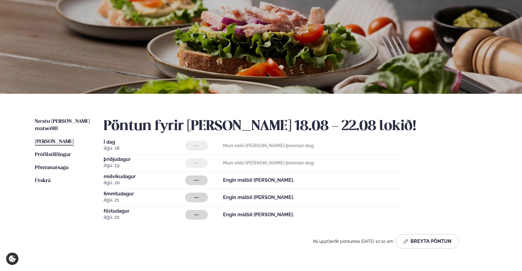 This screenshot has width=522, height=271. Describe the element at coordinates (144, 200) in the screenshot. I see `span: ágú. 21` at that location.